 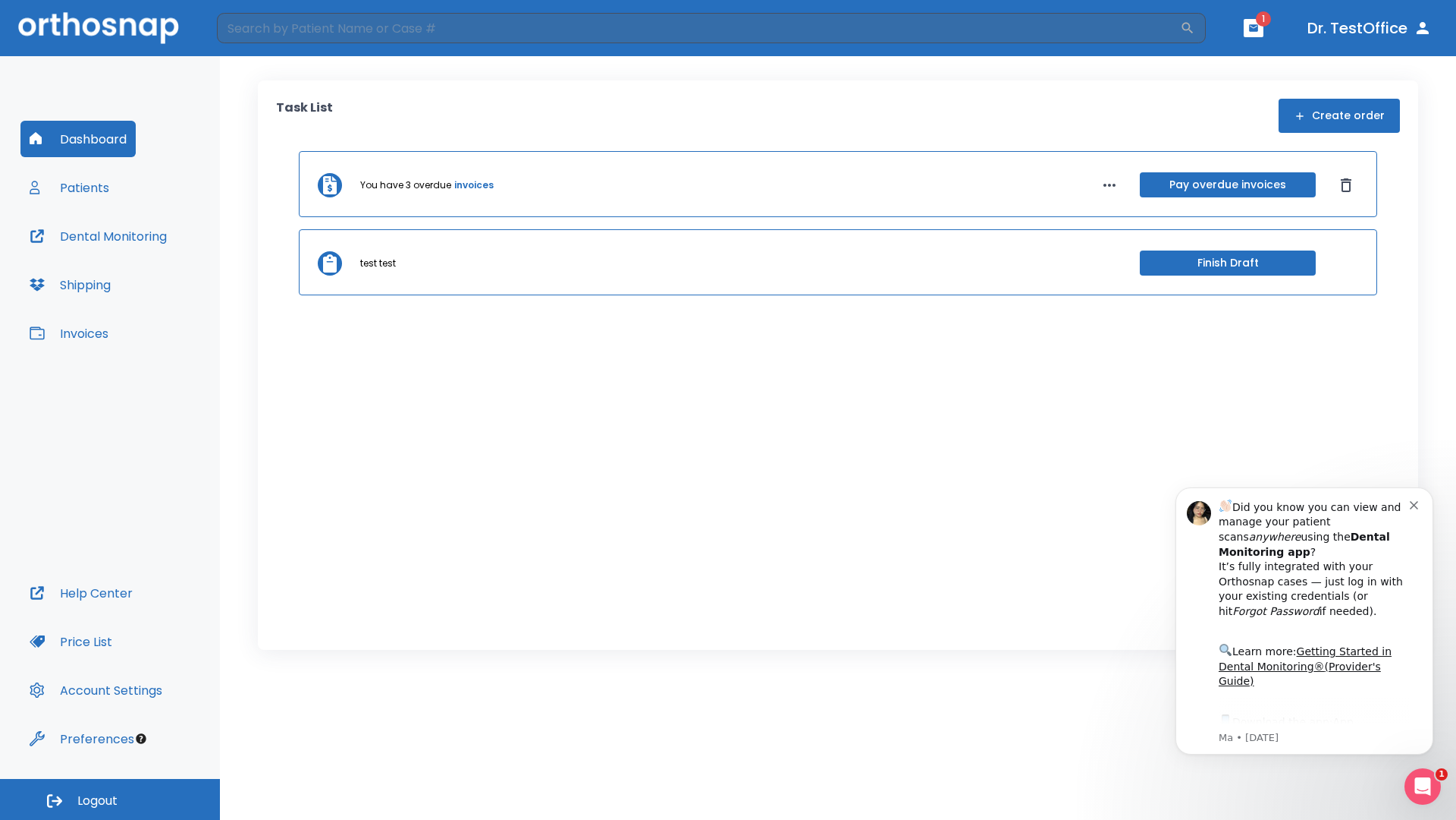 What do you see at coordinates (378, 264) in the screenshot?
I see `p: test test` at bounding box center [378, 264].